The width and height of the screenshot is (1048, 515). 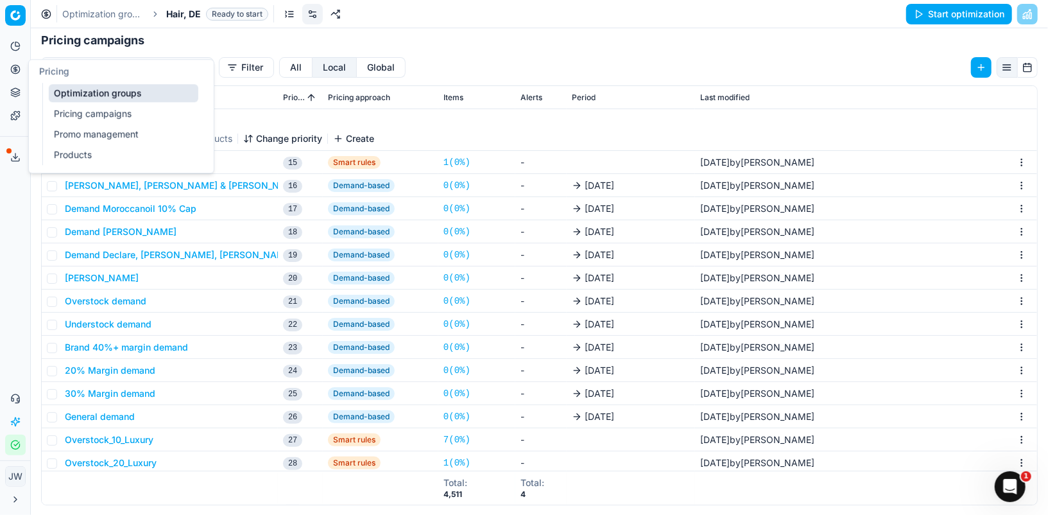 I want to click on button: all, so click(x=296, y=67).